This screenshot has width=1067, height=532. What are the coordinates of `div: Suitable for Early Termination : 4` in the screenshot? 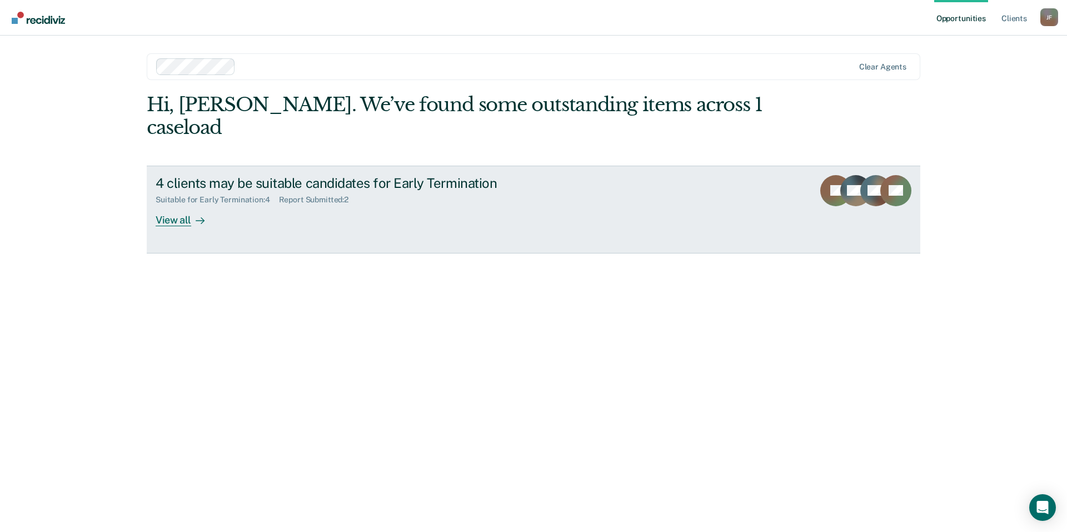 It's located at (217, 199).